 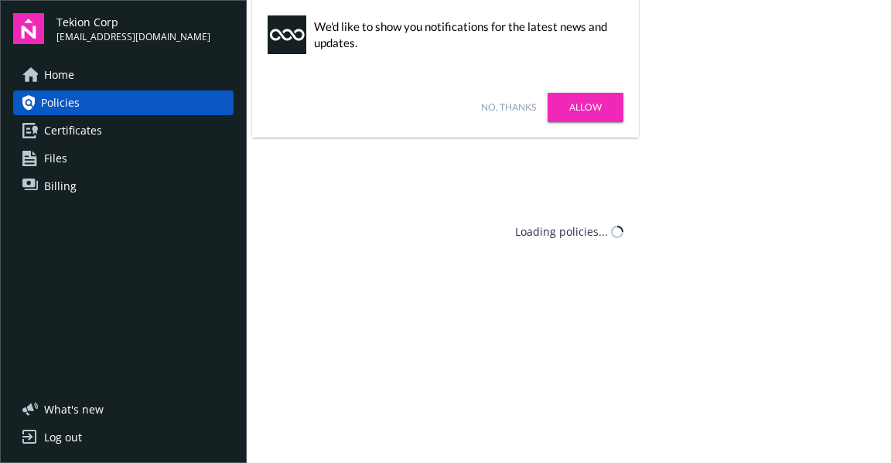 I want to click on span: Files, so click(x=56, y=158).